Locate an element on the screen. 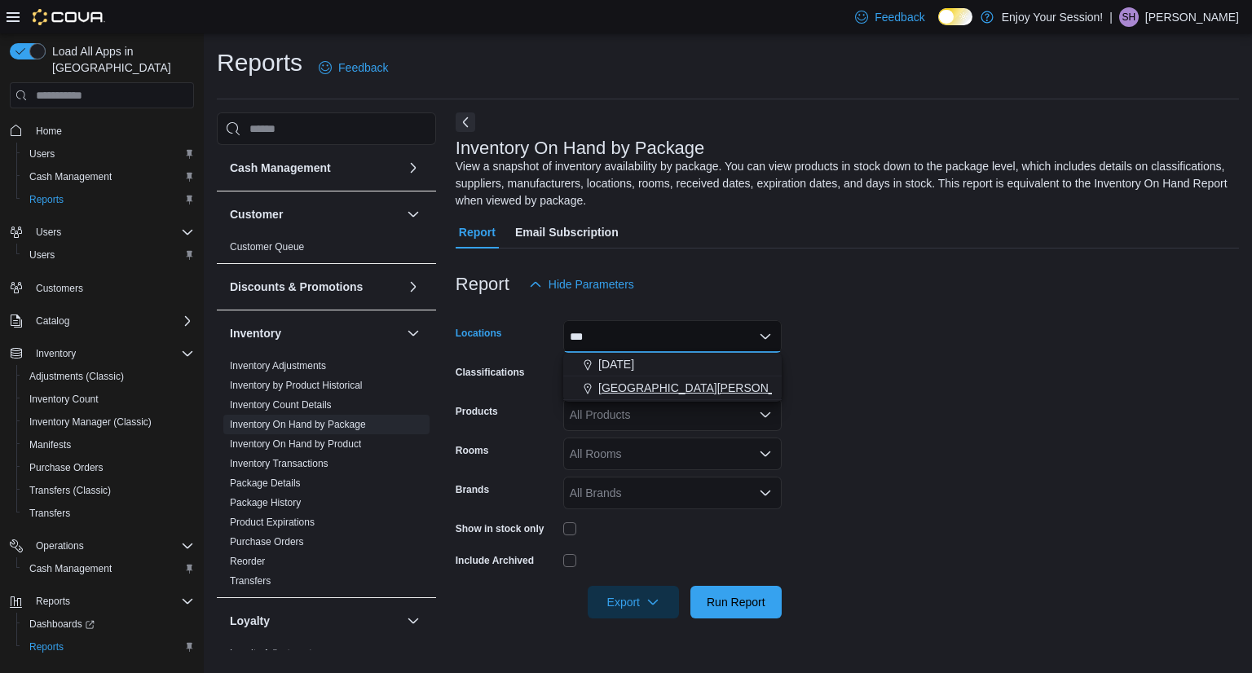 This screenshot has width=1252, height=673. a: Inventory On Hand by Product is located at coordinates (295, 444).